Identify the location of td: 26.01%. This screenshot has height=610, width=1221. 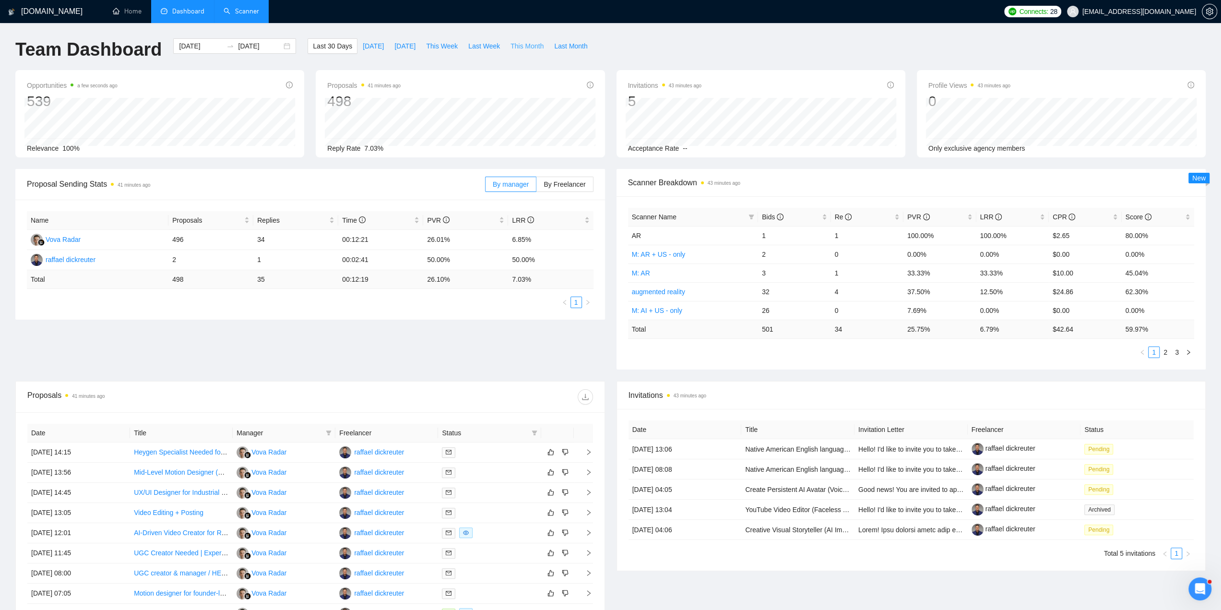
(466, 240).